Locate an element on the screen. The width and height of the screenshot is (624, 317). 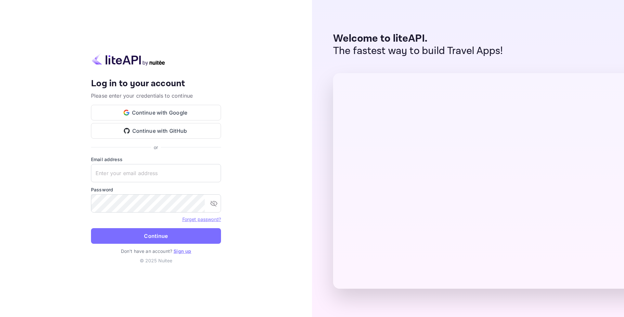
button: Continue is located at coordinates (156, 236).